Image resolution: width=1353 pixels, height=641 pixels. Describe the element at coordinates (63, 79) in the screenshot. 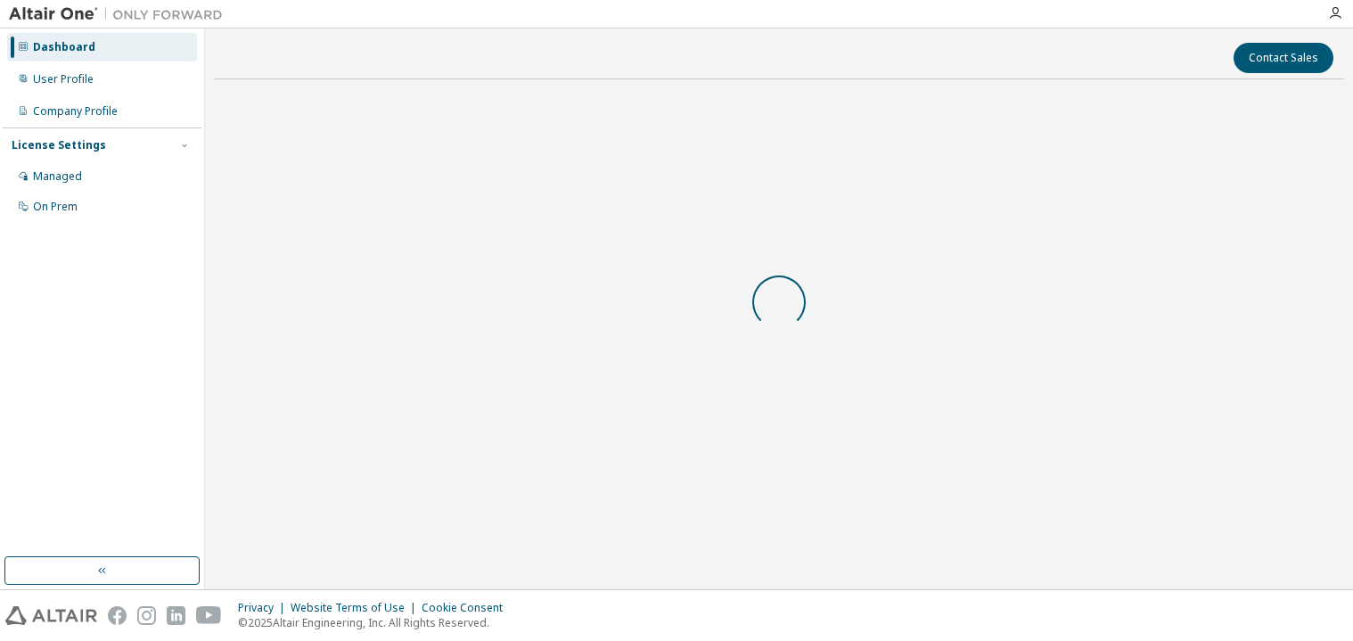

I see `div: User Profile` at that location.